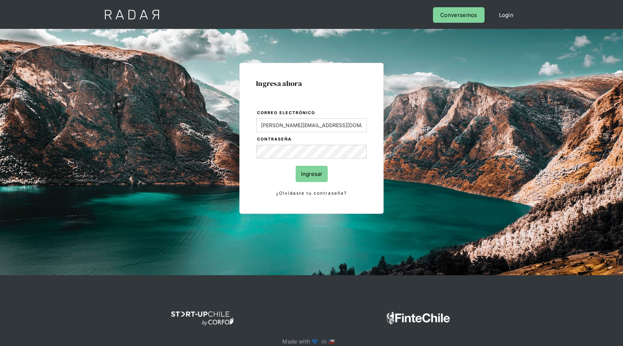  I want to click on form: Login Form, so click(312, 153).